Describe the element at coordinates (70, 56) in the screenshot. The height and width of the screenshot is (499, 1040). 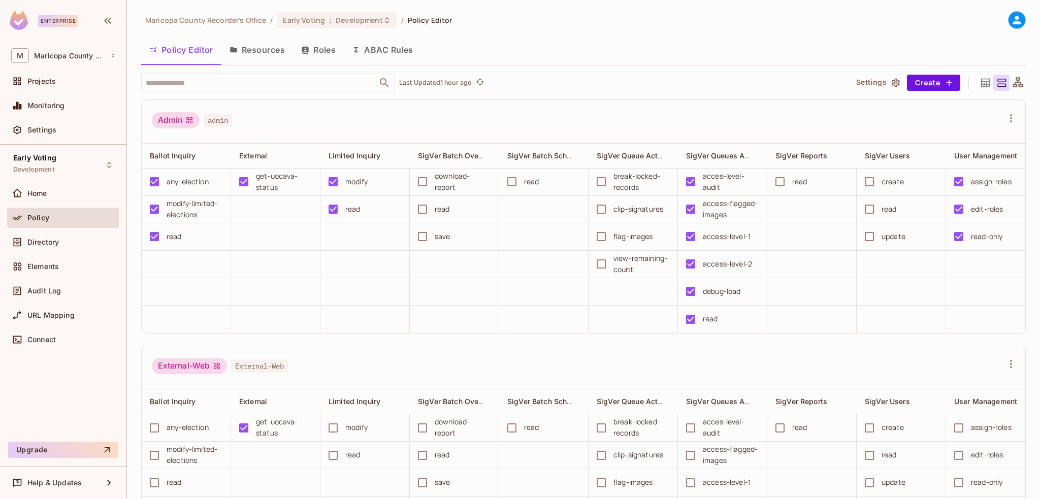
I see `span: Workspace: Maricopa County Recorder's Office` at that location.